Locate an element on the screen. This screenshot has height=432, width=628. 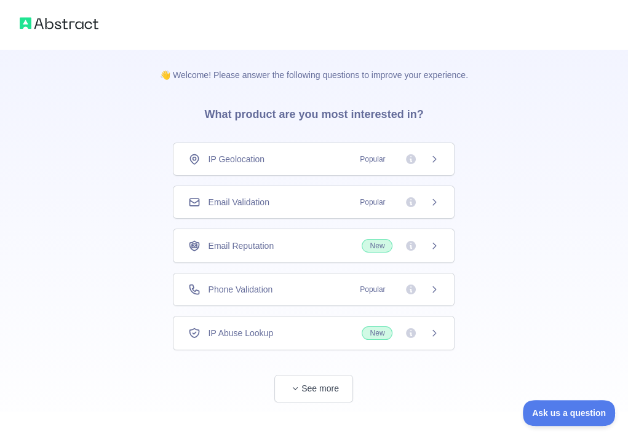
span: Email Reputation is located at coordinates (241, 246).